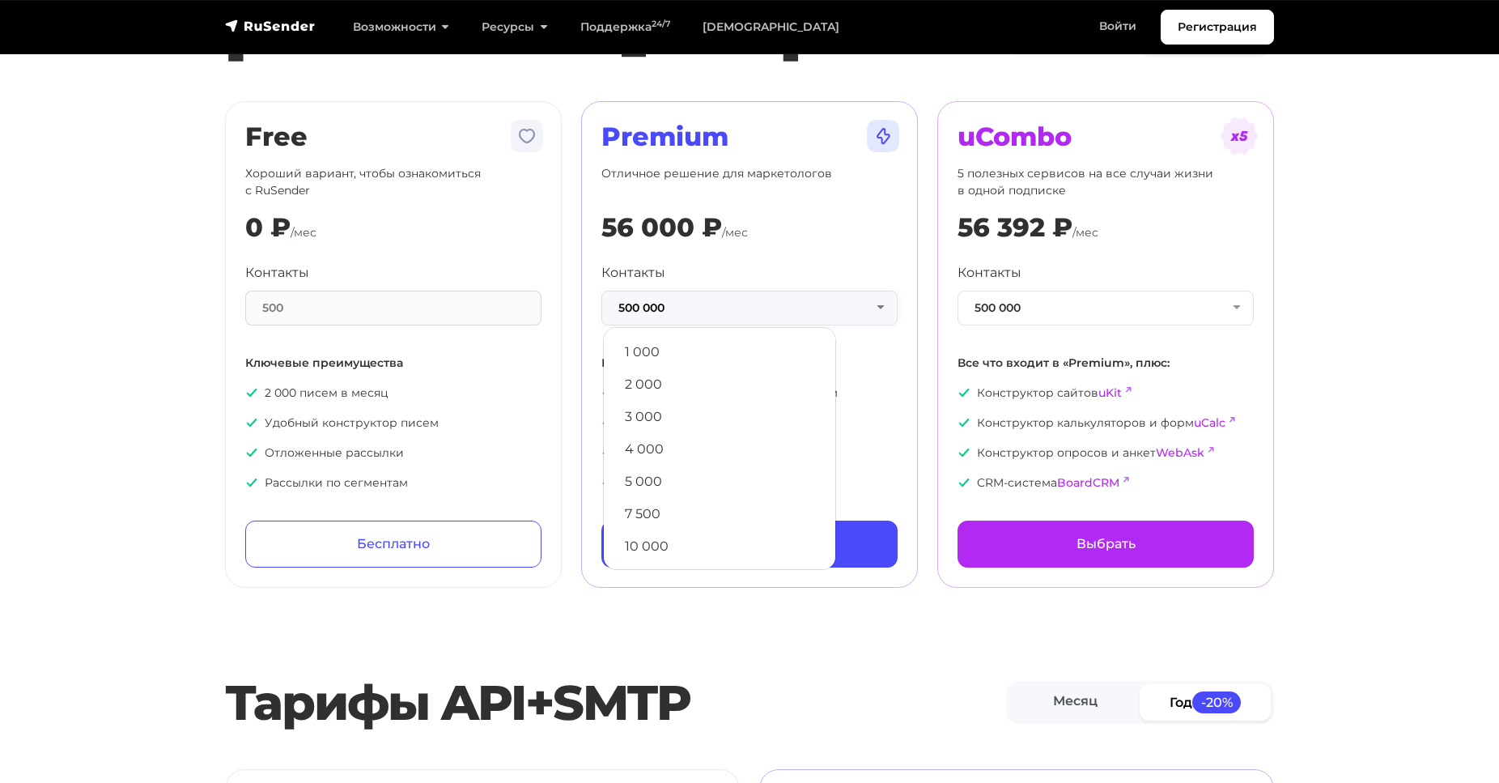  What do you see at coordinates (719, 546) in the screenshot?
I see `a: 10 000` at bounding box center [719, 546].